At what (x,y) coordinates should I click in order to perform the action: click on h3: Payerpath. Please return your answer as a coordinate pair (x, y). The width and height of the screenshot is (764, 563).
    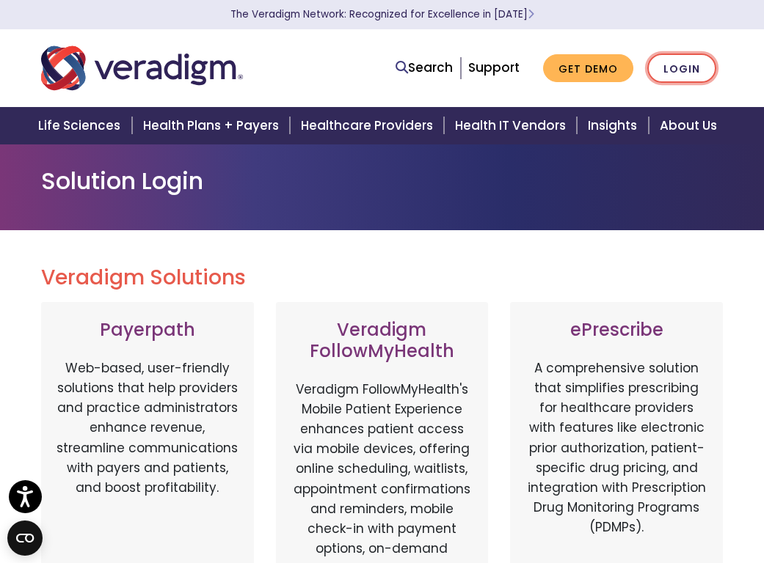
    Looking at the image, I should click on (147, 330).